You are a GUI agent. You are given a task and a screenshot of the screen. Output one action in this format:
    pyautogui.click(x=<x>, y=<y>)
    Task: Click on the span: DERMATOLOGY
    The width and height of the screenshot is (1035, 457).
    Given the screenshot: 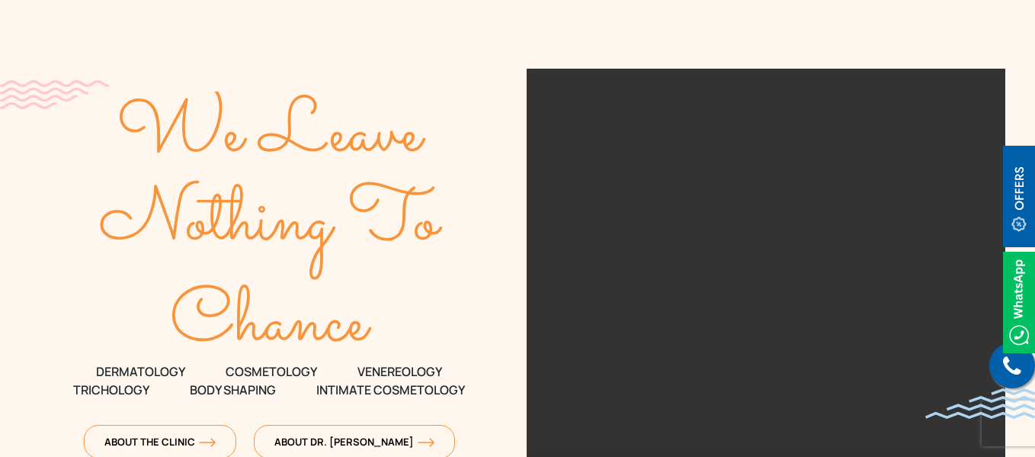 What is the action you would take?
    pyautogui.click(x=140, y=371)
    